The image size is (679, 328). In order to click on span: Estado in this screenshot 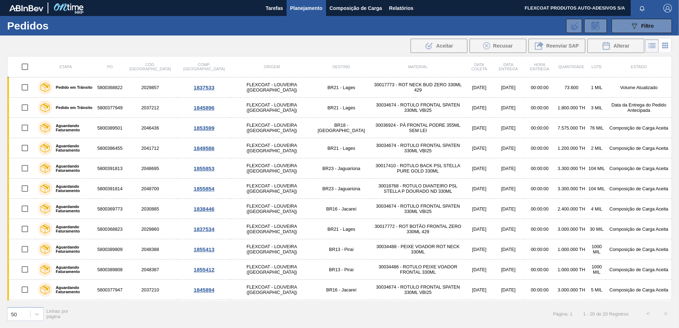, I will do `click(638, 67)`.